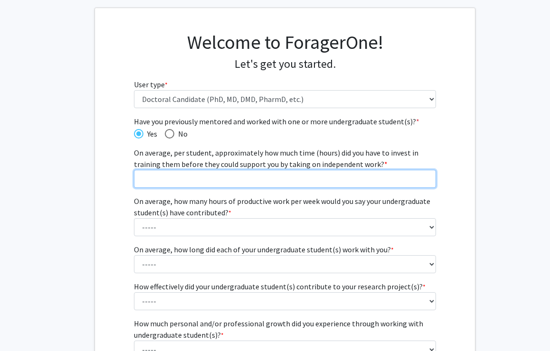  I want to click on mat-radio-group: Have you previously mentored and worked with one or more undergraduate student(s)?, so click(285, 133).